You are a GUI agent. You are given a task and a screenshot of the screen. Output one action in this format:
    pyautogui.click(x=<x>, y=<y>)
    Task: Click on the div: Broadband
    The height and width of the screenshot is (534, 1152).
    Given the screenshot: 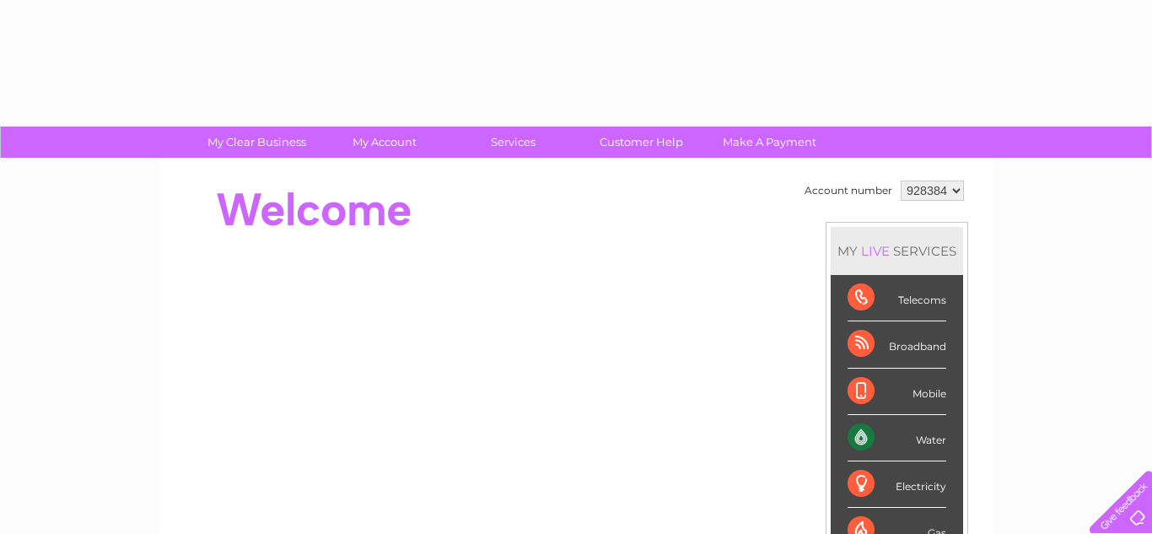 What is the action you would take?
    pyautogui.click(x=897, y=344)
    